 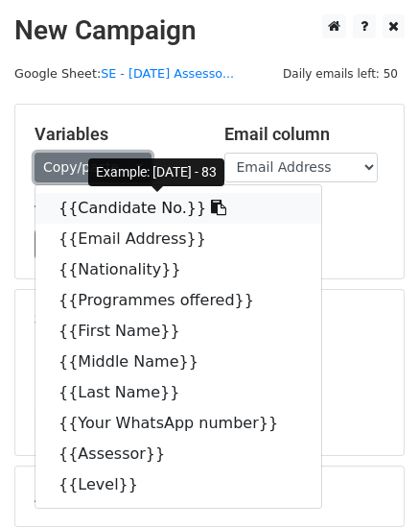 I want to click on a: {{Level}}, so click(x=178, y=484).